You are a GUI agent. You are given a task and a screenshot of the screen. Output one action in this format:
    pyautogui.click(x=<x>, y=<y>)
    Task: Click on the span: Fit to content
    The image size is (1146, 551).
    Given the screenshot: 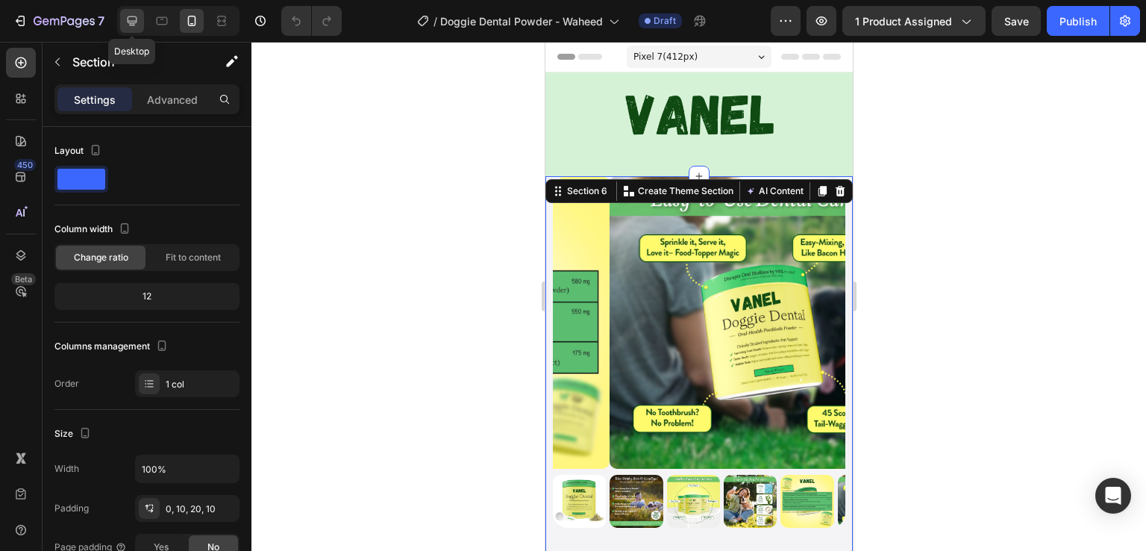 What is the action you would take?
    pyautogui.click(x=193, y=257)
    